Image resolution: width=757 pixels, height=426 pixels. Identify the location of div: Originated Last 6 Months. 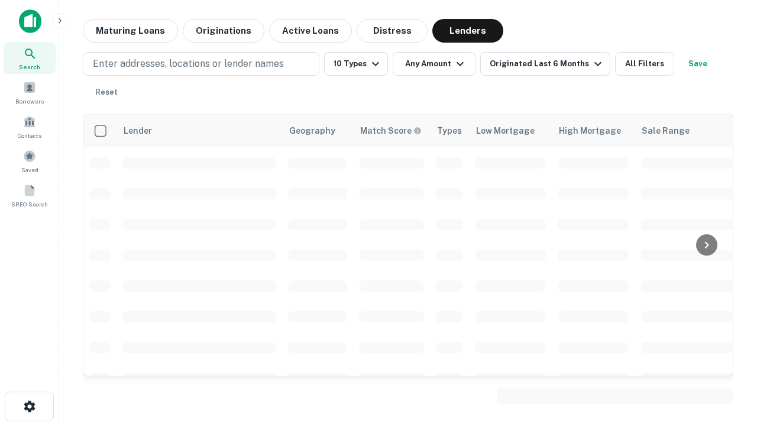
(547, 64).